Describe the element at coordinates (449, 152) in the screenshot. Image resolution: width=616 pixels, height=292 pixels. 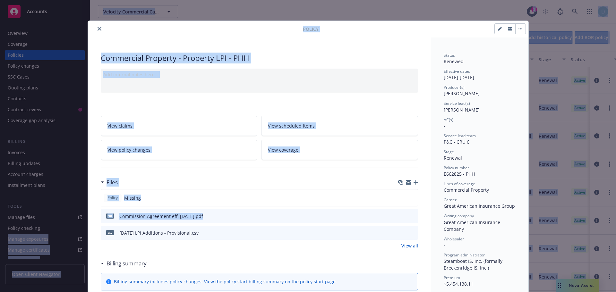
I see `span: Stage` at that location.